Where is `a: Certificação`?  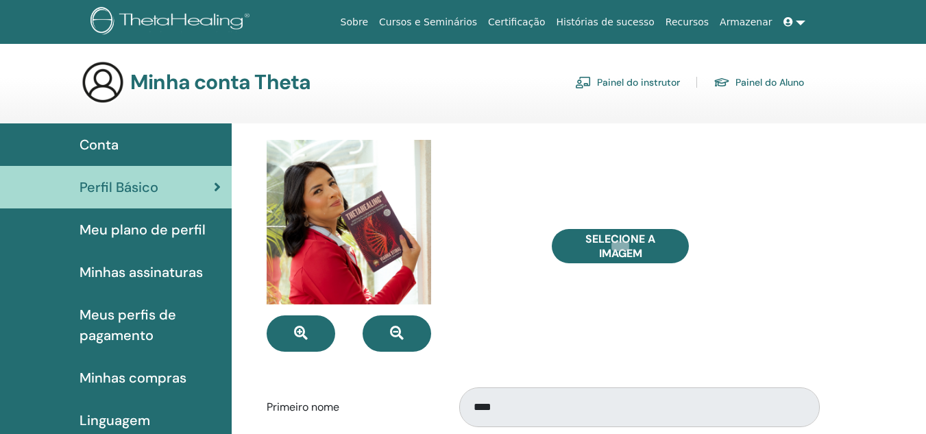
a: Certificação is located at coordinates (516, 22).